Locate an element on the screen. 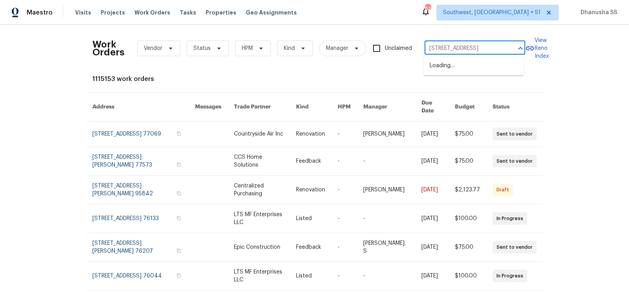  th: Due Date is located at coordinates (432, 107).